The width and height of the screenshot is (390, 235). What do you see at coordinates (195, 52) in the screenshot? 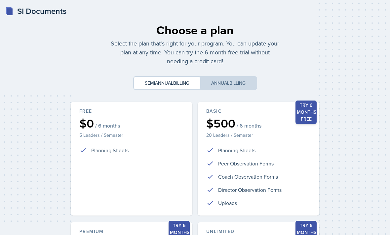
I see `p: Select the plan that's right for your program. You can update your plan at any time. You can try ...` at bounding box center [195, 52].